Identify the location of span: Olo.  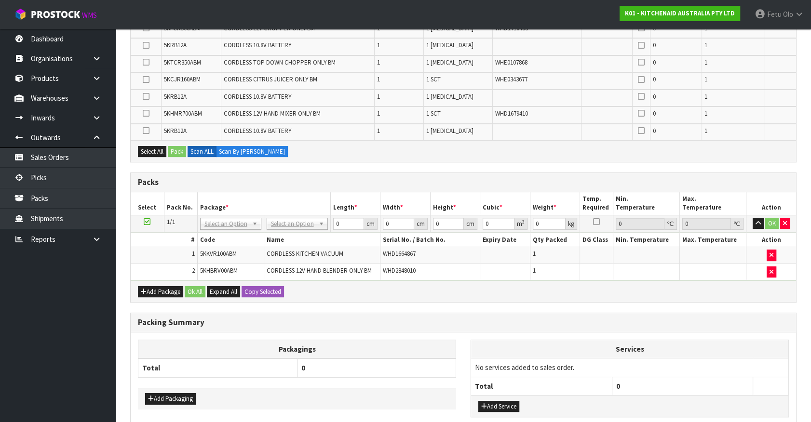
(788, 14).